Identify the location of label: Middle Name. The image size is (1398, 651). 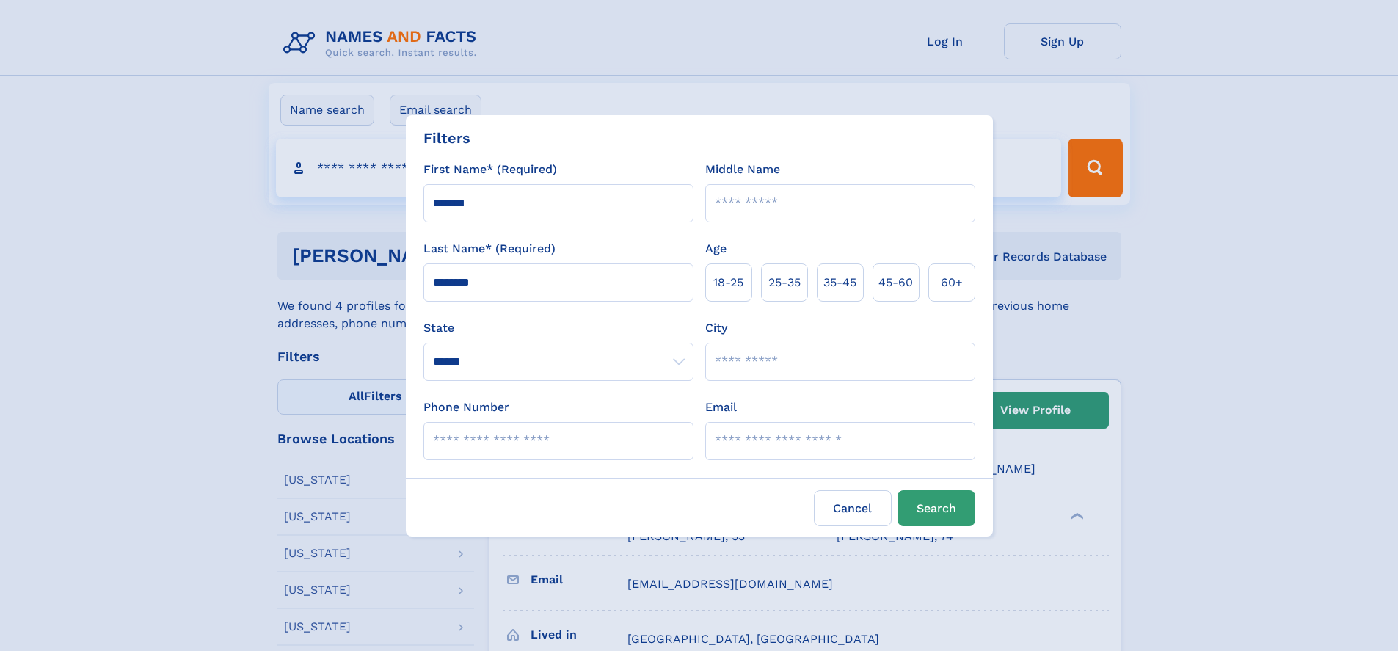
(743, 170).